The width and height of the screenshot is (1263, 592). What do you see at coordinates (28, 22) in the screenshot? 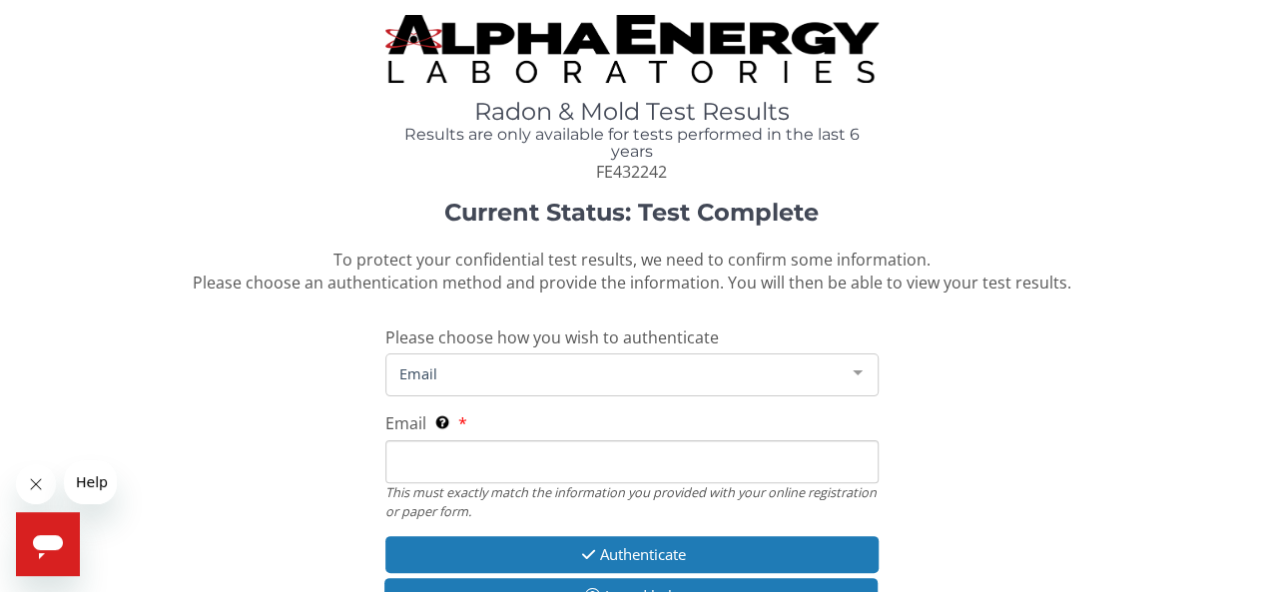
I see `span: Help` at bounding box center [28, 22].